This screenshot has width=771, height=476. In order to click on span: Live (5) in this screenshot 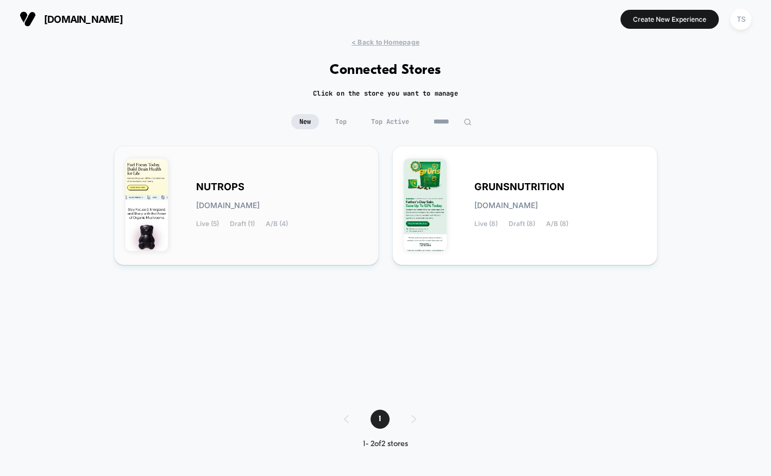, I will do `click(208, 224)`.